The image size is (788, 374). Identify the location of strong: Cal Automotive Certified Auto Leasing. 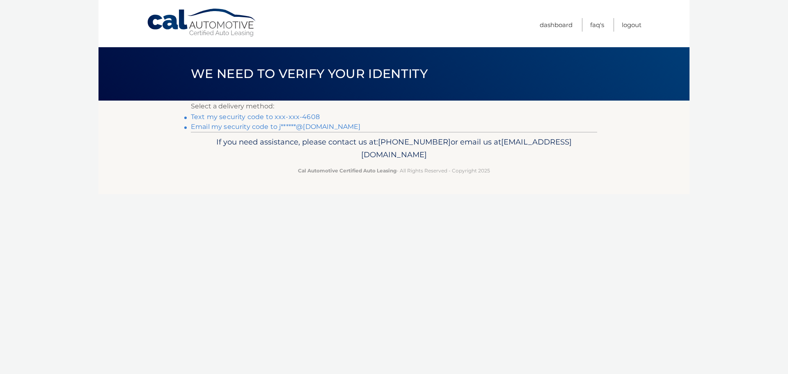
(347, 170).